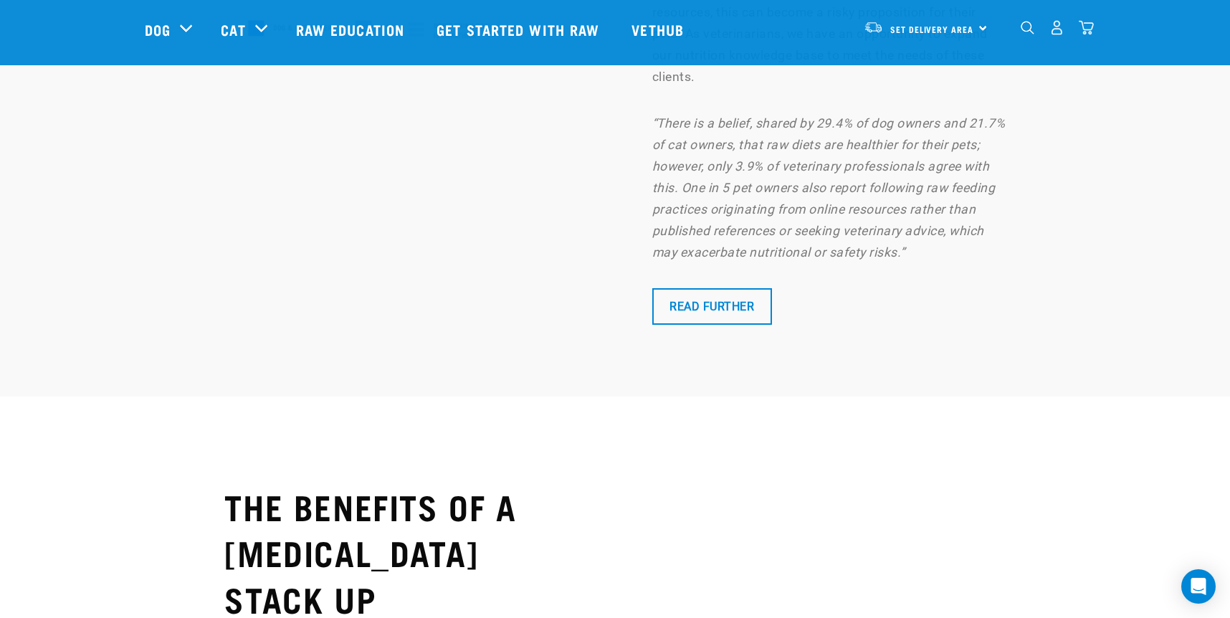 This screenshot has width=1230, height=618. I want to click on a: Vethub, so click(659, 29).